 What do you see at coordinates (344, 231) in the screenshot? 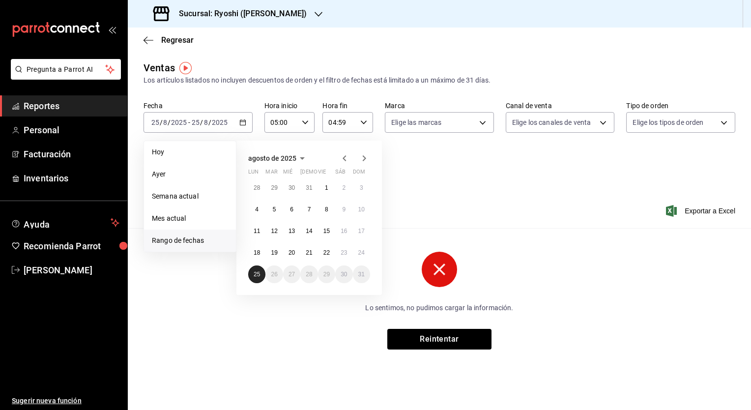
I see `abbr: 16 de agosto de 2025` at bounding box center [344, 231].